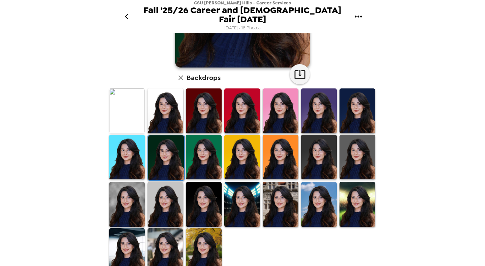  Describe the element at coordinates (127, 111) in the screenshot. I see `img: Original` at that location.